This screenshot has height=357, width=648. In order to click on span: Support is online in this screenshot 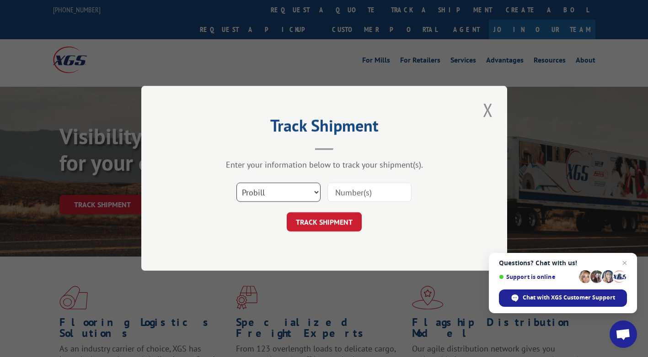, I will do `click(537, 277)`.